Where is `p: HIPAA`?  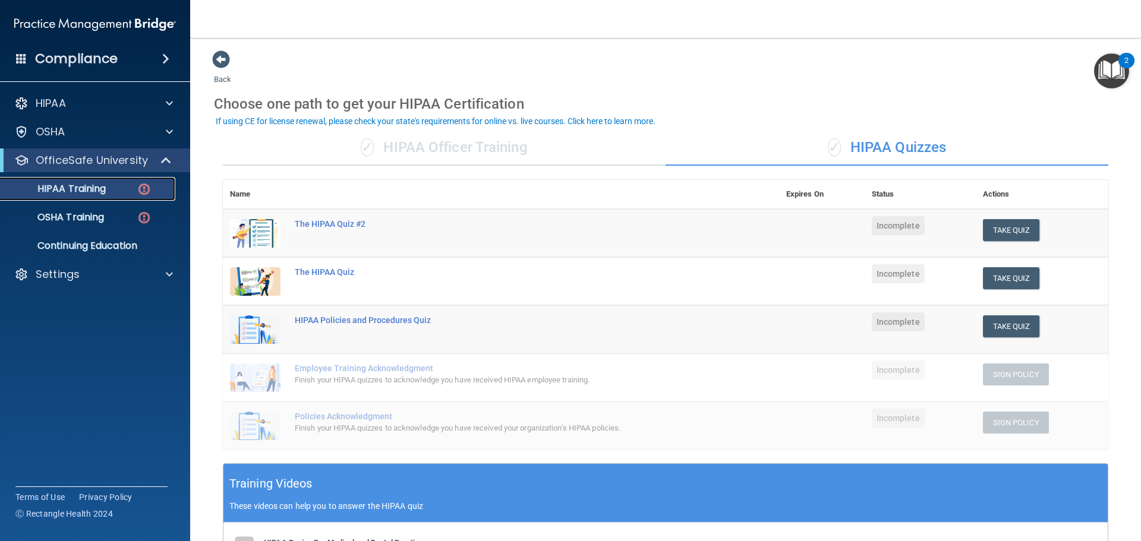
p: HIPAA is located at coordinates (51, 103).